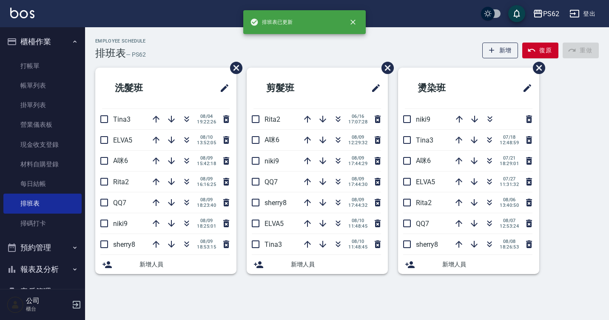  I want to click on span: 18:53:15, so click(206, 247).